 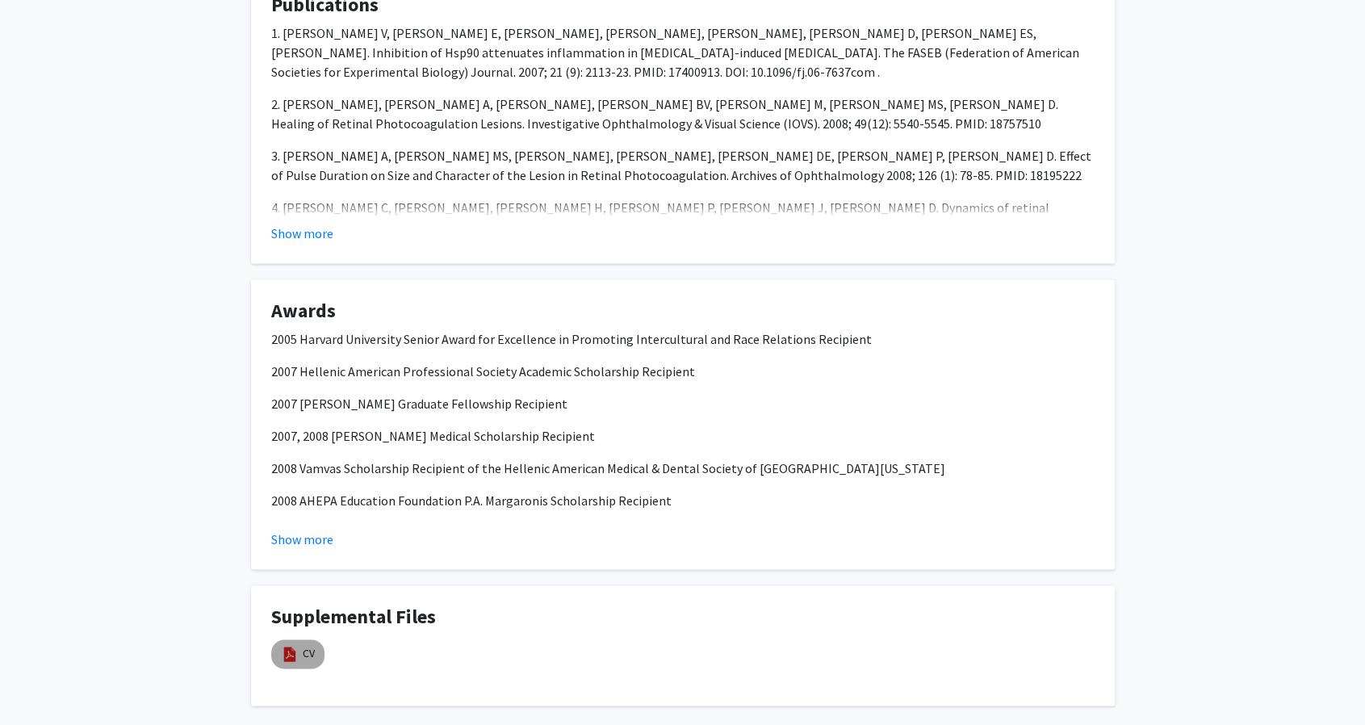 I want to click on a: CV, so click(x=308, y=653).